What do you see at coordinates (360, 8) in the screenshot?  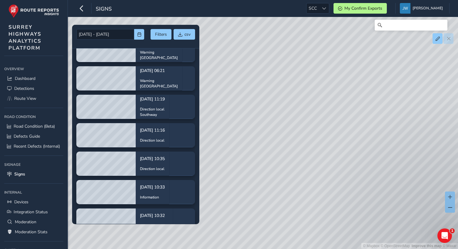 I see `button: My Confirm Exports` at bounding box center [360, 8].